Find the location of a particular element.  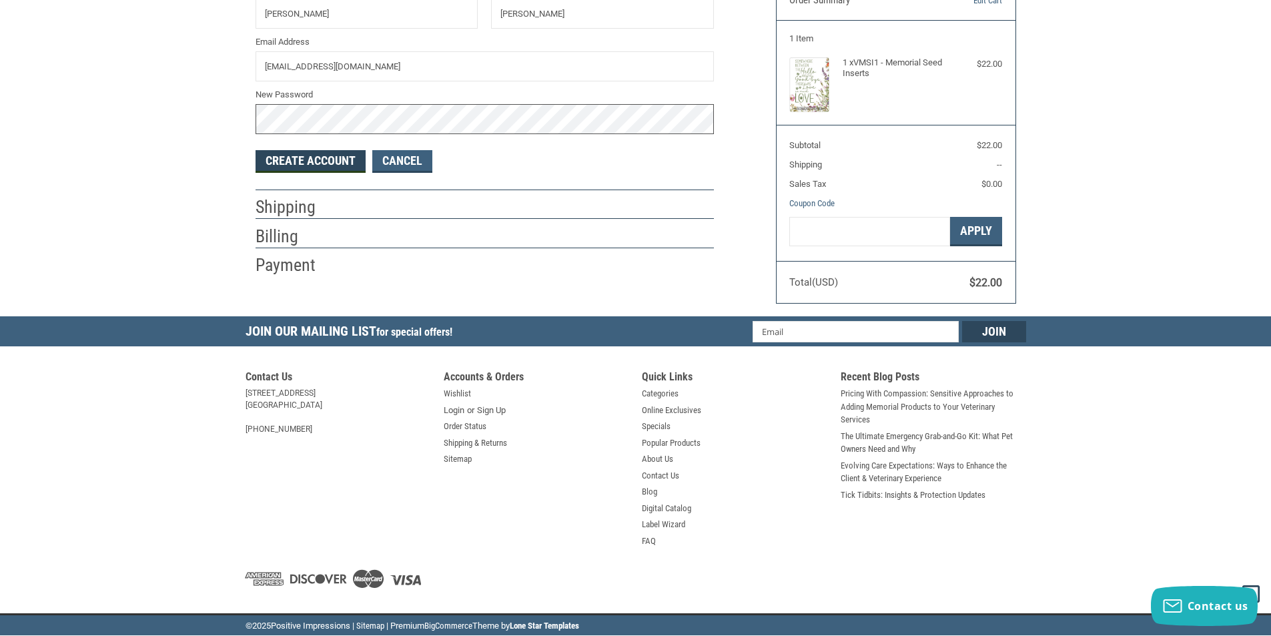

a: Lone Star Templates is located at coordinates (544, 625).